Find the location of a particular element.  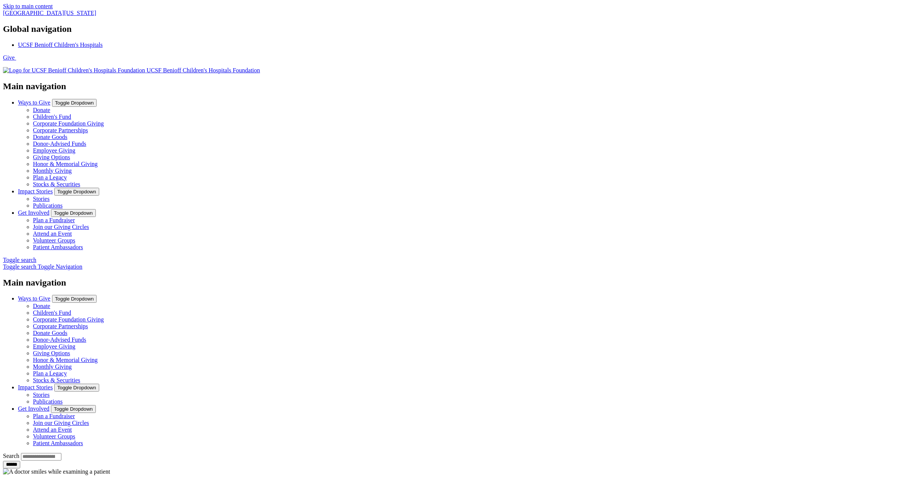

a: UCSF Benioff Children's Hospitals Foundation is located at coordinates (131, 70).